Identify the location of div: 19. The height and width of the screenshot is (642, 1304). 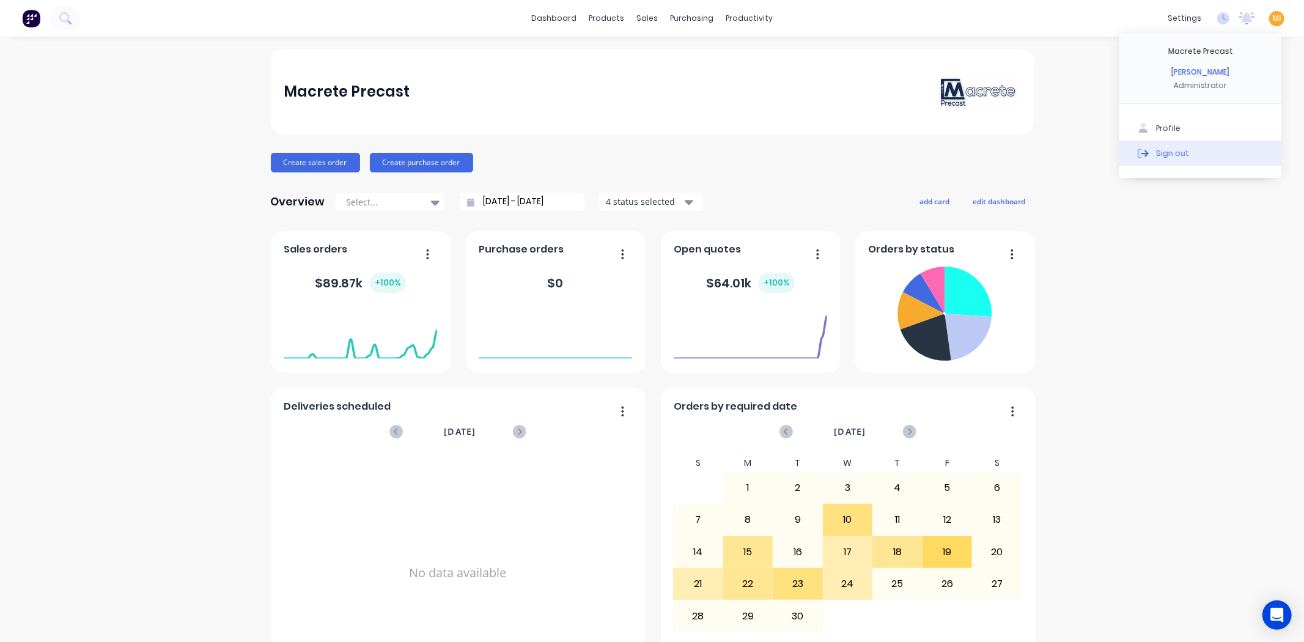
(948, 552).